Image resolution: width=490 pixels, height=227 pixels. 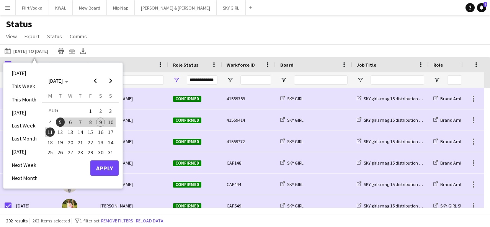 What do you see at coordinates (249, 184) in the screenshot?
I see `div: CAP444` at bounding box center [249, 184].